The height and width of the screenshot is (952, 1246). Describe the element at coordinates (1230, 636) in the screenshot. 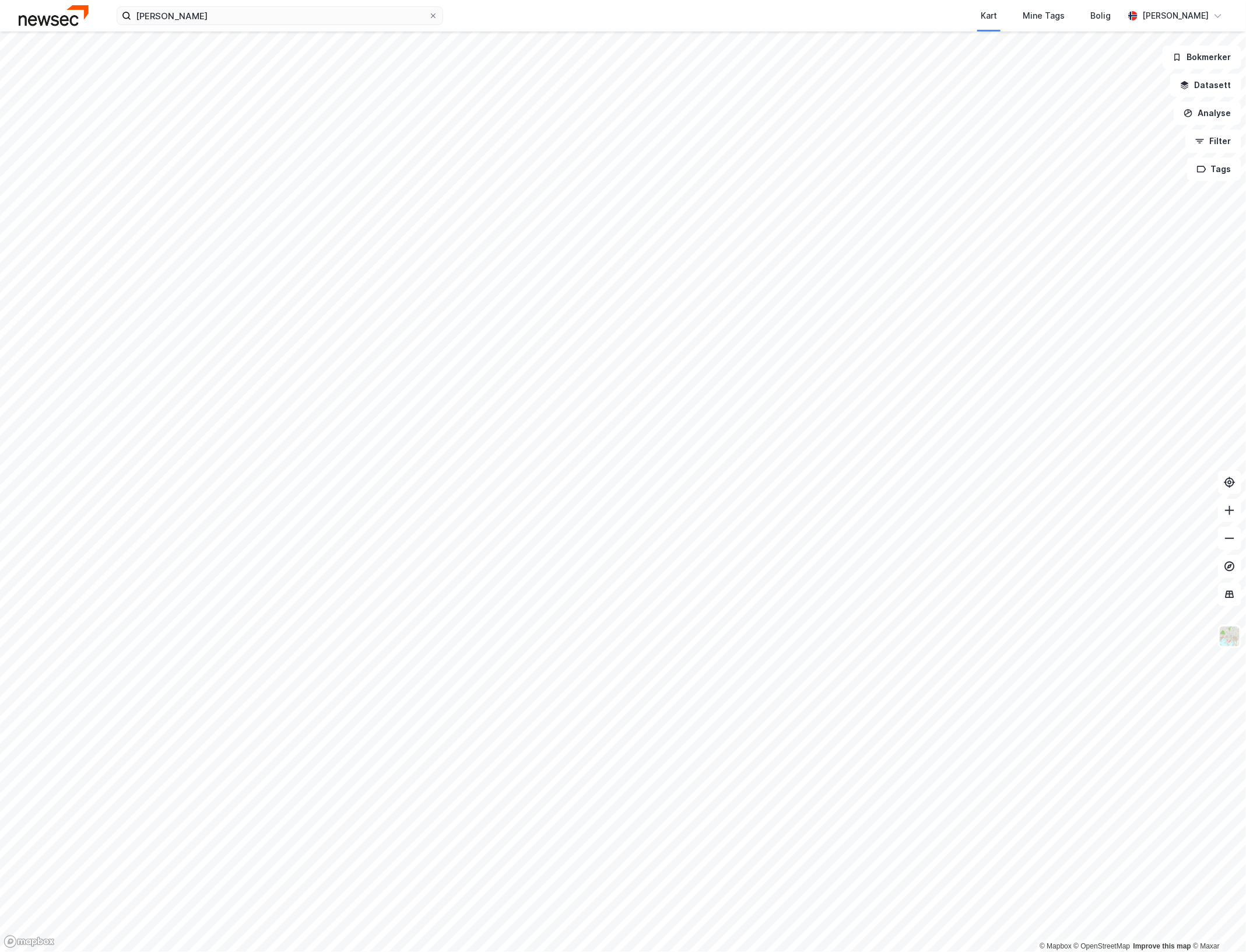

I see `img: Z` at that location.